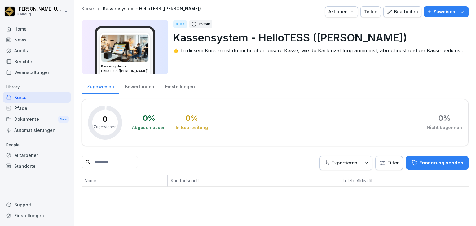 The height and width of the screenshot is (226, 476). What do you see at coordinates (37, 166) in the screenshot?
I see `a: Standorte` at bounding box center [37, 166].